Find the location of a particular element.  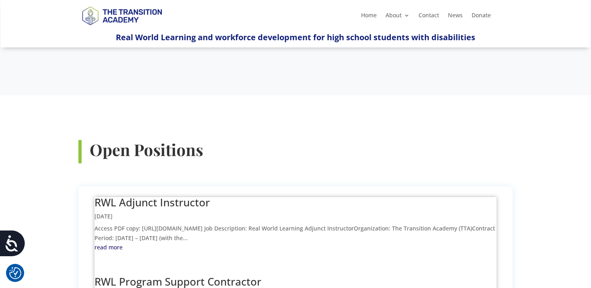

img: Revisit consent button is located at coordinates (15, 273).